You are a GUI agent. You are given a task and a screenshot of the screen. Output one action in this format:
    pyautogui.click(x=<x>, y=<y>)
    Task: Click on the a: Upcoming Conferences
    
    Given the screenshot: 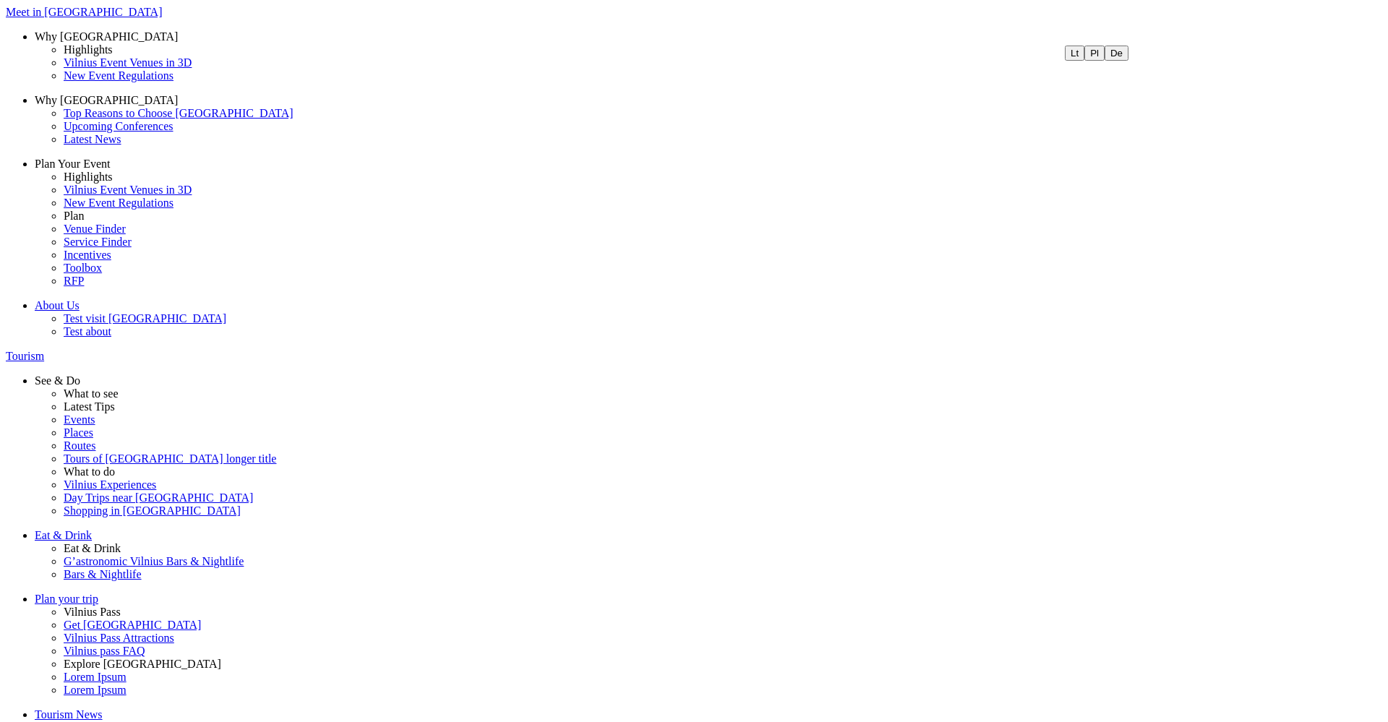 What is the action you would take?
    pyautogui.click(x=723, y=127)
    